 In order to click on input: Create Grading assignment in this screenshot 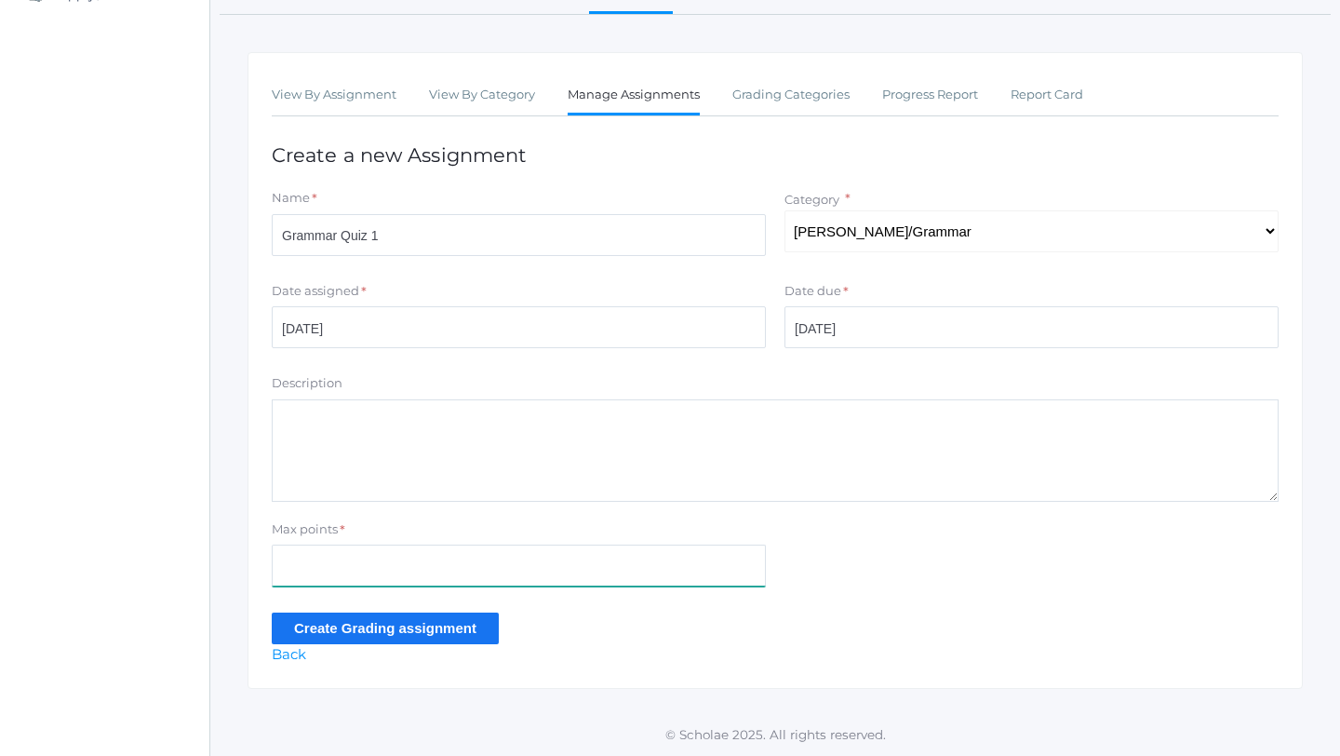, I will do `click(385, 627)`.